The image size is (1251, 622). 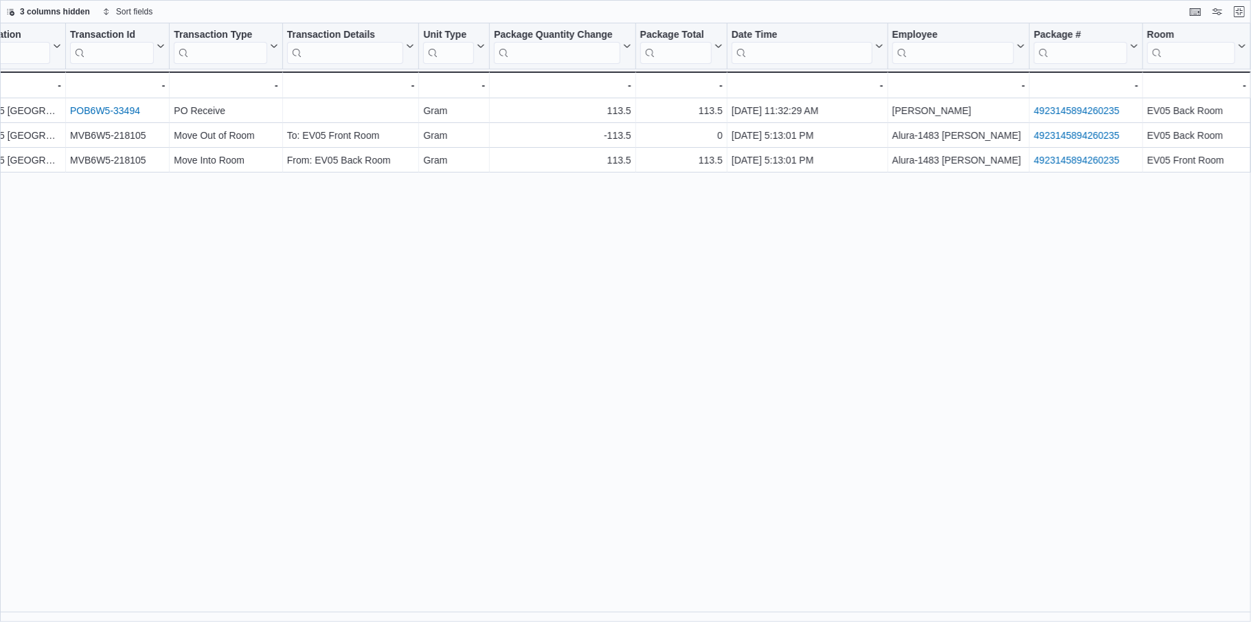 What do you see at coordinates (55, 12) in the screenshot?
I see `span: 3 columns hidden` at bounding box center [55, 12].